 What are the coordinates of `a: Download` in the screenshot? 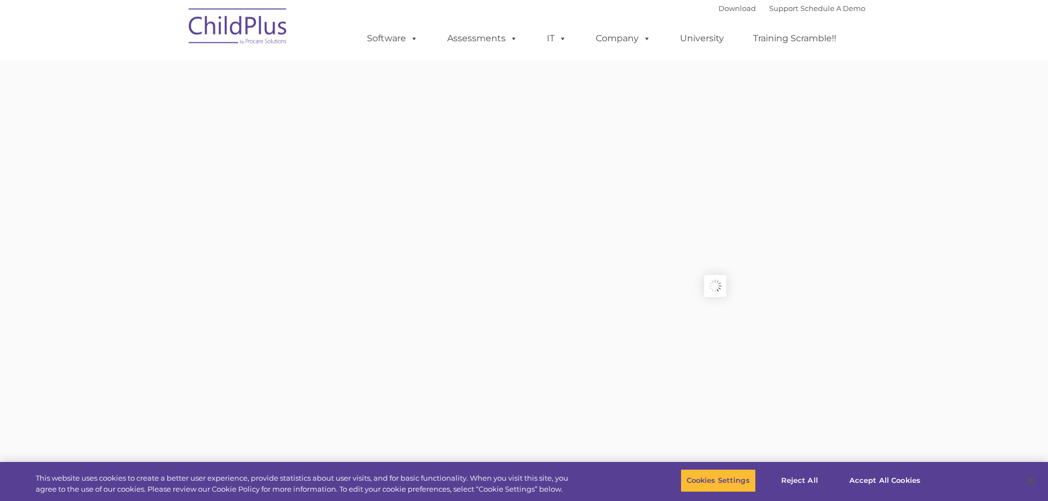 It's located at (737, 8).